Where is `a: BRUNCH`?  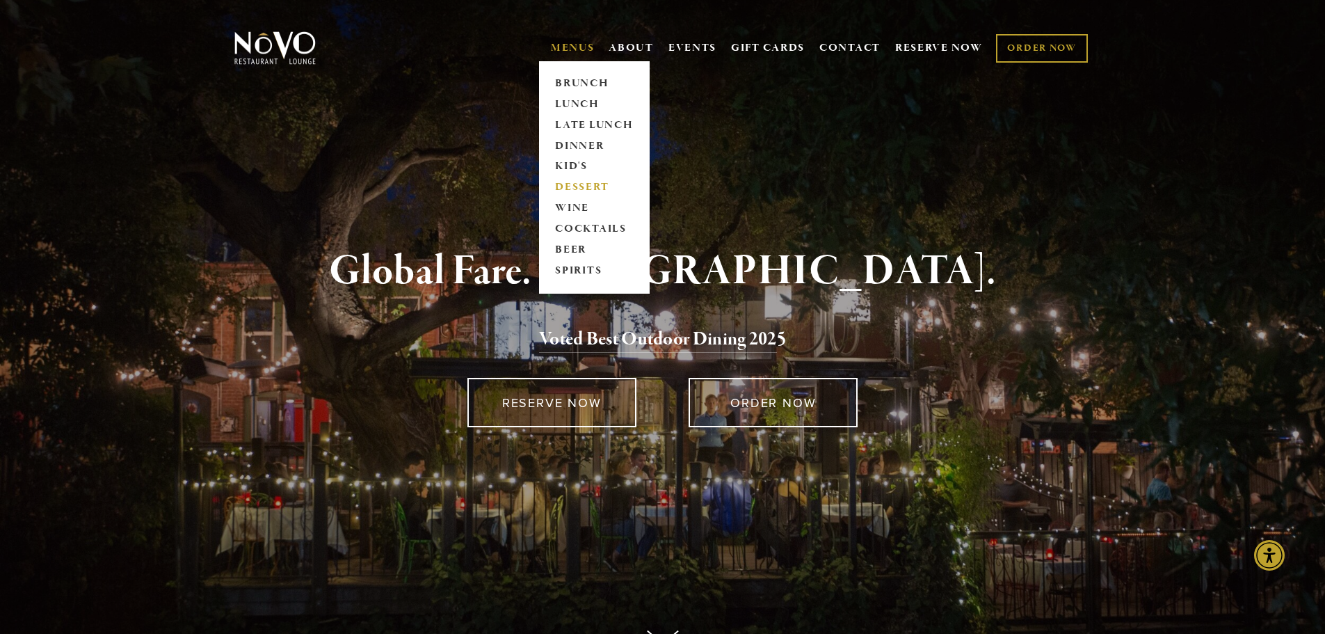 a: BRUNCH is located at coordinates (594, 83).